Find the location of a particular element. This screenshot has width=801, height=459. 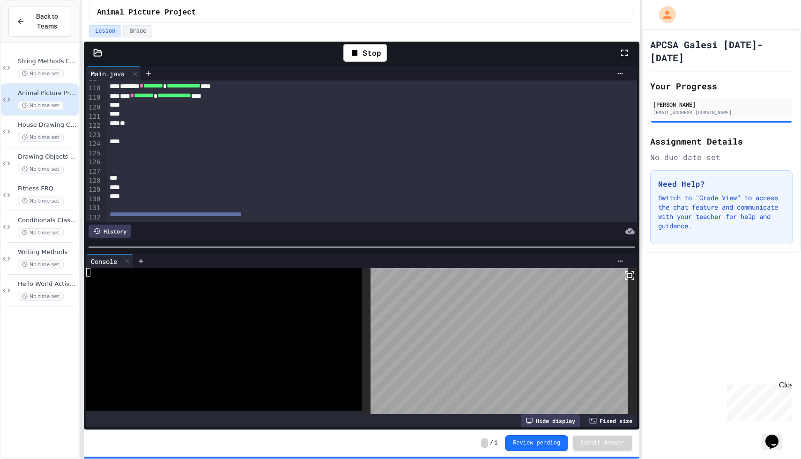

span: Conditionals Classwork is located at coordinates (47, 221).